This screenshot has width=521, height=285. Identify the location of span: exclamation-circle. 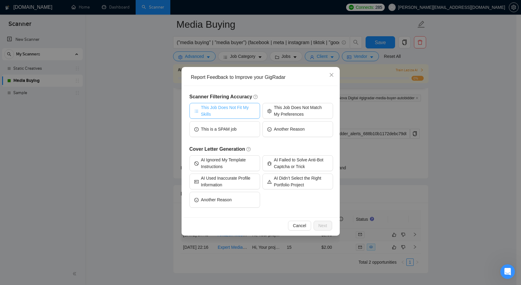
(196, 129).